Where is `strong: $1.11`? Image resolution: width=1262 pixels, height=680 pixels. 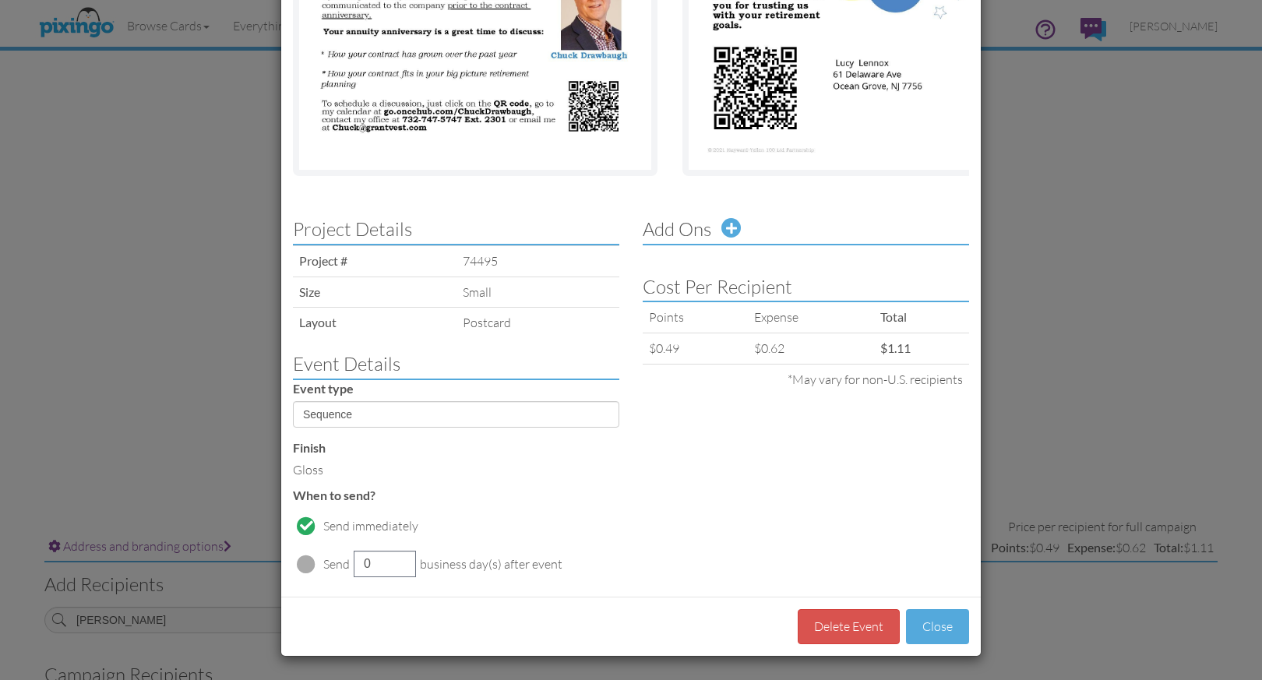 strong: $1.11 is located at coordinates (895, 347).